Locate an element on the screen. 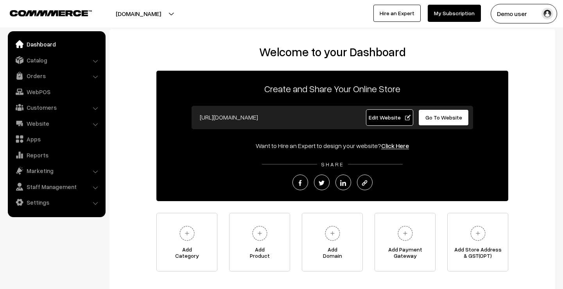 The image size is (563, 289). a: WebPOS is located at coordinates (56, 92).